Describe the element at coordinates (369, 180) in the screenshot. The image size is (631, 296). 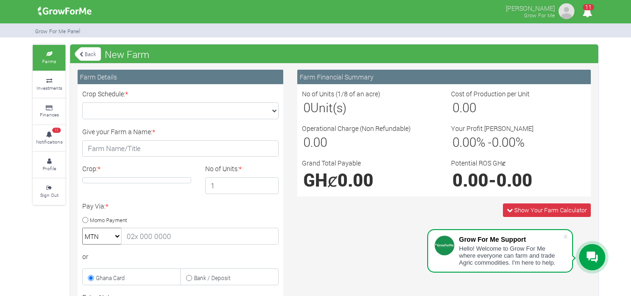
I see `h1: GHȼ` at that location.